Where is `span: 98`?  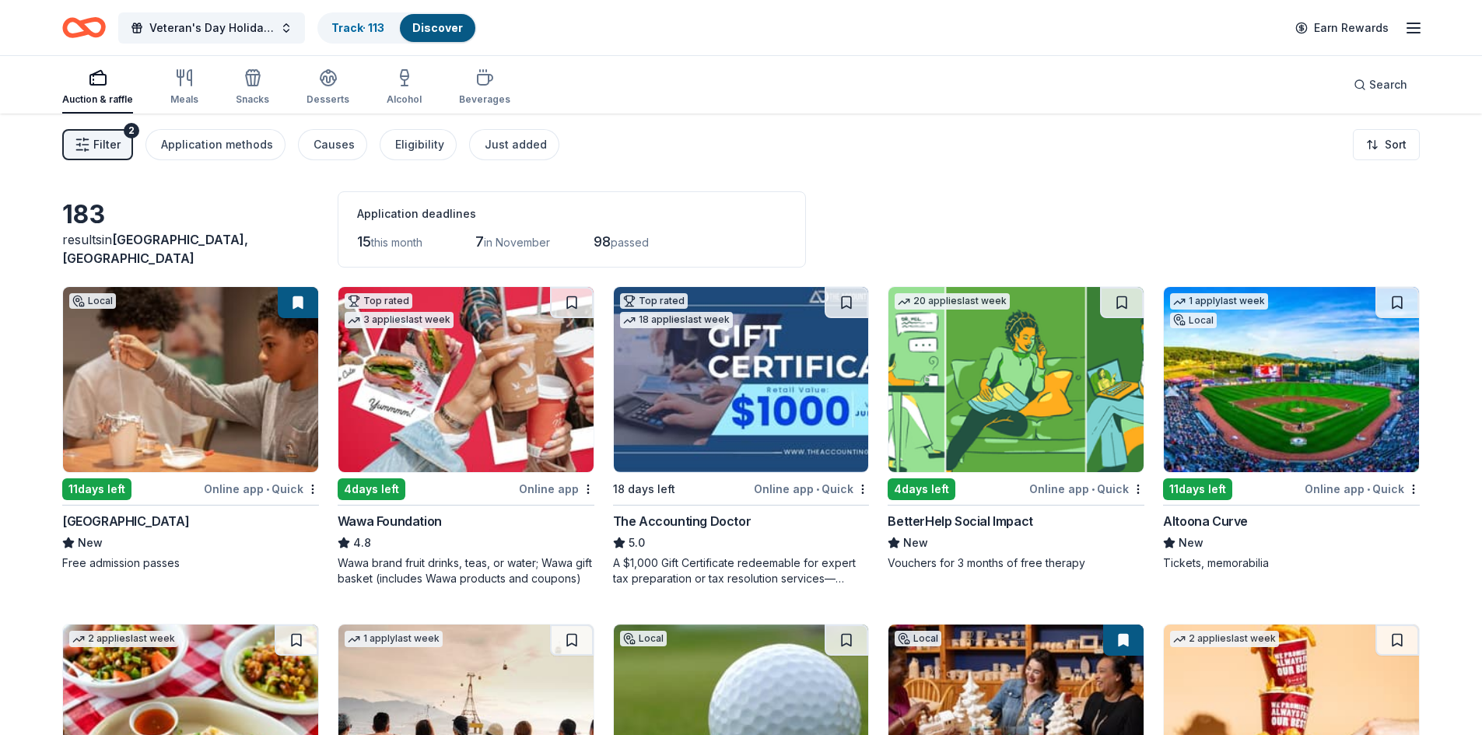 span: 98 is located at coordinates (602, 241).